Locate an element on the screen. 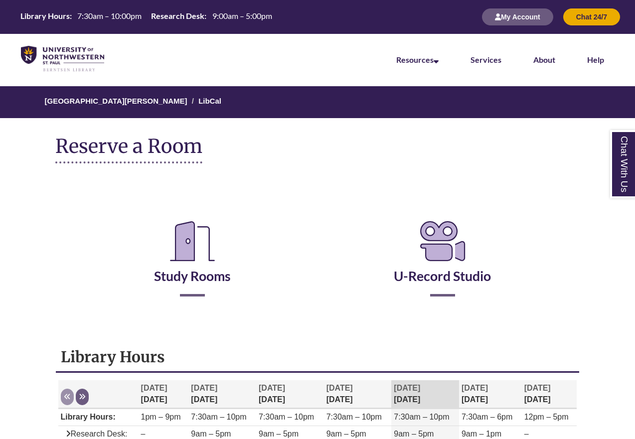 The image size is (635, 439). span: 7:30am – 10:00pm is located at coordinates (109, 15).